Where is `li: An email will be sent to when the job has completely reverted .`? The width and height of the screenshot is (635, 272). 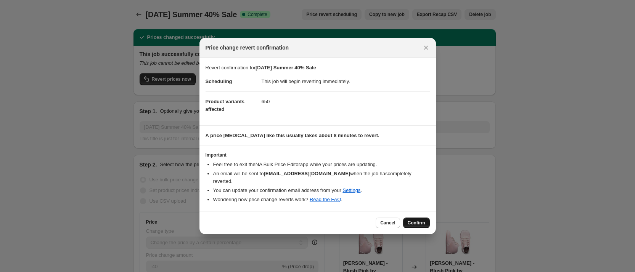
li: An email will be sent to when the job has completely reverted . is located at coordinates (322, 178).